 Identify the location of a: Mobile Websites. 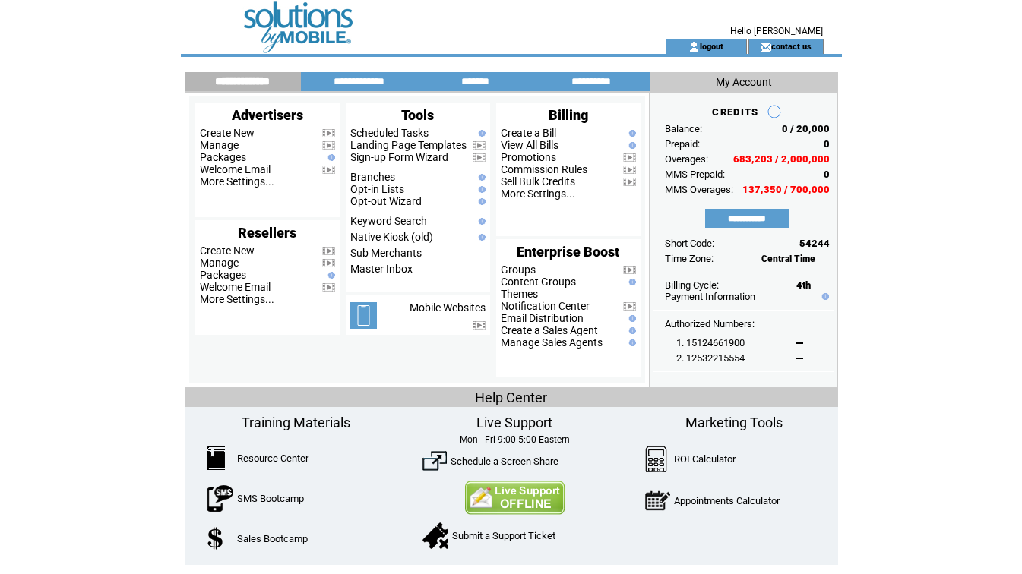
(448, 308).